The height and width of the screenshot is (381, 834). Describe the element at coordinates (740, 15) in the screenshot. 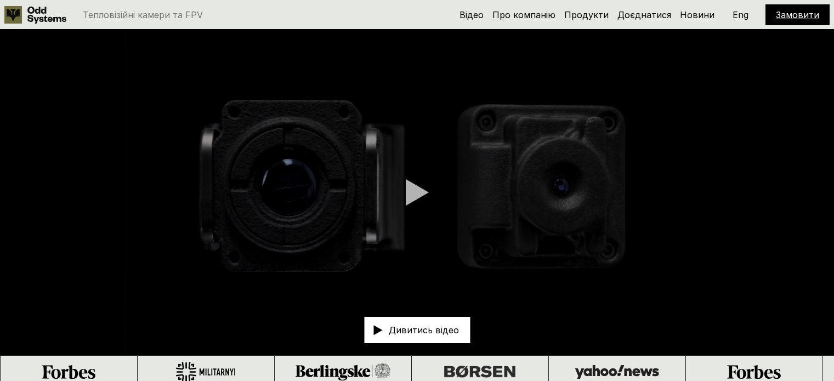

I see `p: Eng` at that location.